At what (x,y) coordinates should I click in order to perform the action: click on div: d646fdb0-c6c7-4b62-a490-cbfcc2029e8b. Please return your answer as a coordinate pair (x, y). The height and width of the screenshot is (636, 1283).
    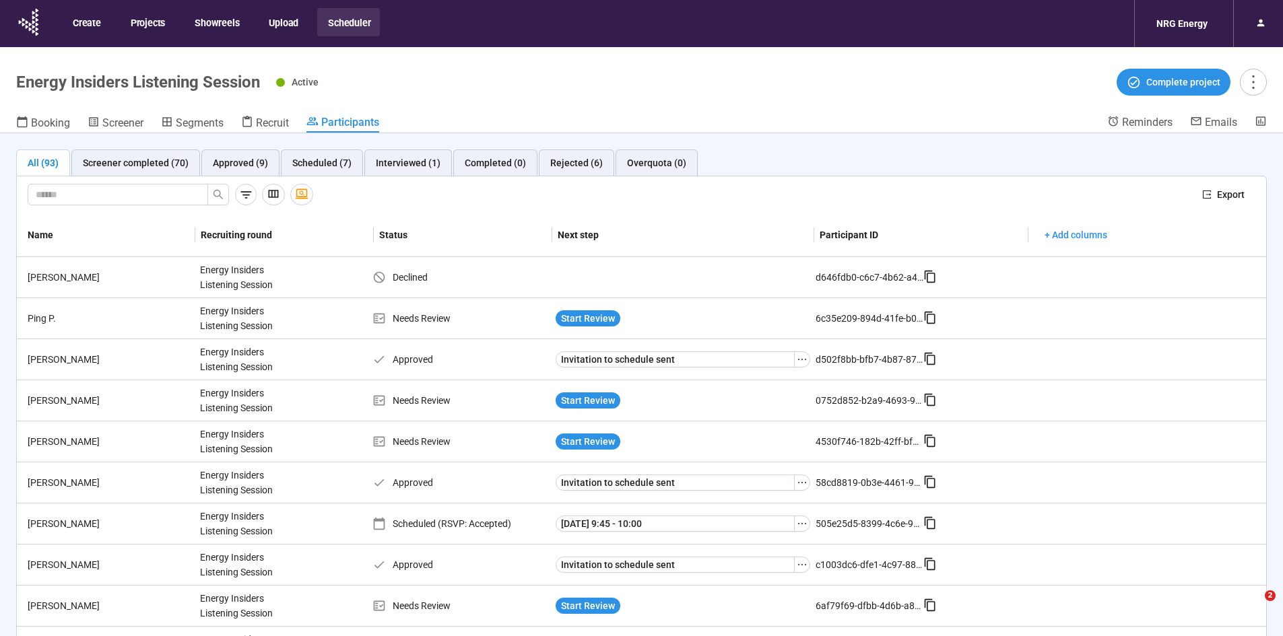
    Looking at the image, I should click on (869, 277).